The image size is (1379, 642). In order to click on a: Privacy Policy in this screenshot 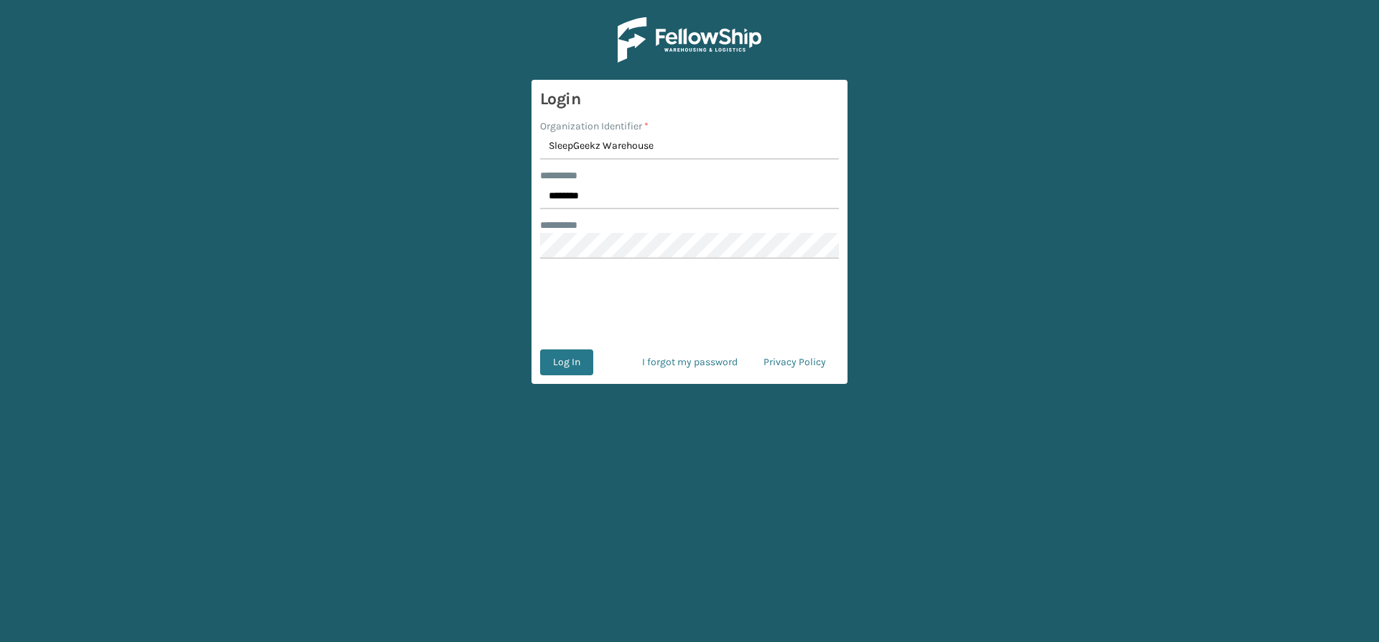, I will do `click(795, 362)`.